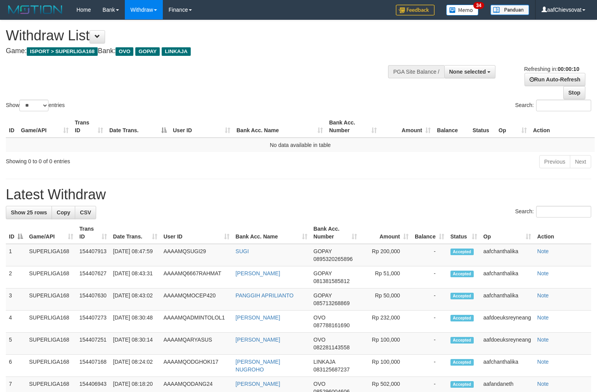  Describe the element at coordinates (478, 5) in the screenshot. I see `span: 34` at that location.